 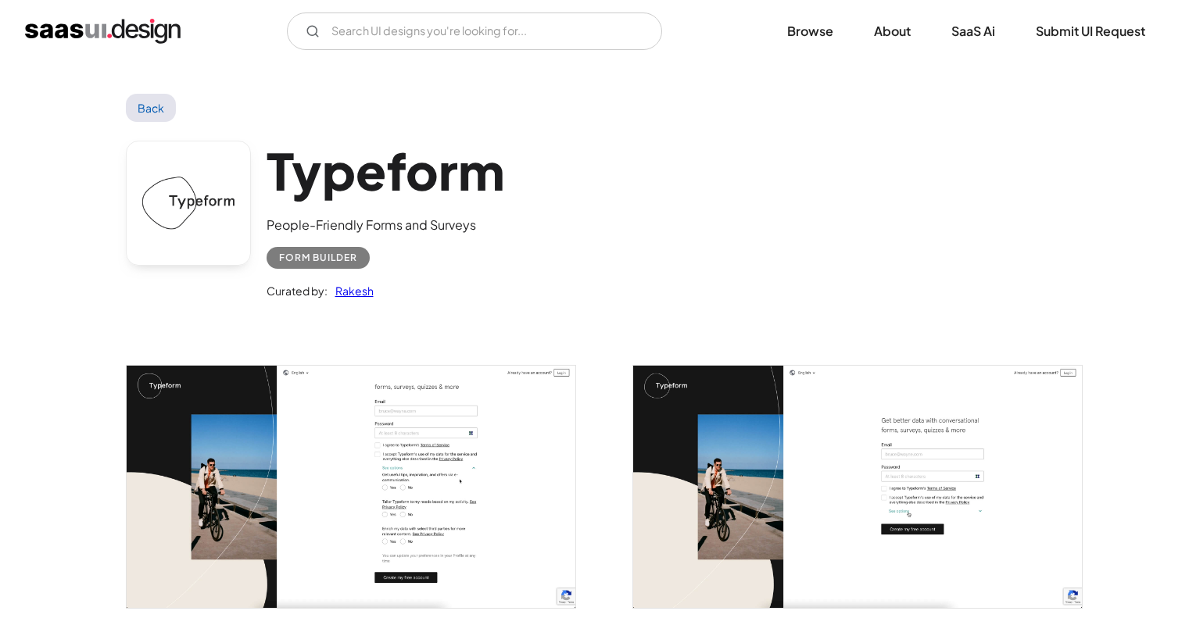 What do you see at coordinates (474, 31) in the screenshot?
I see `form: Email Form` at bounding box center [474, 31].